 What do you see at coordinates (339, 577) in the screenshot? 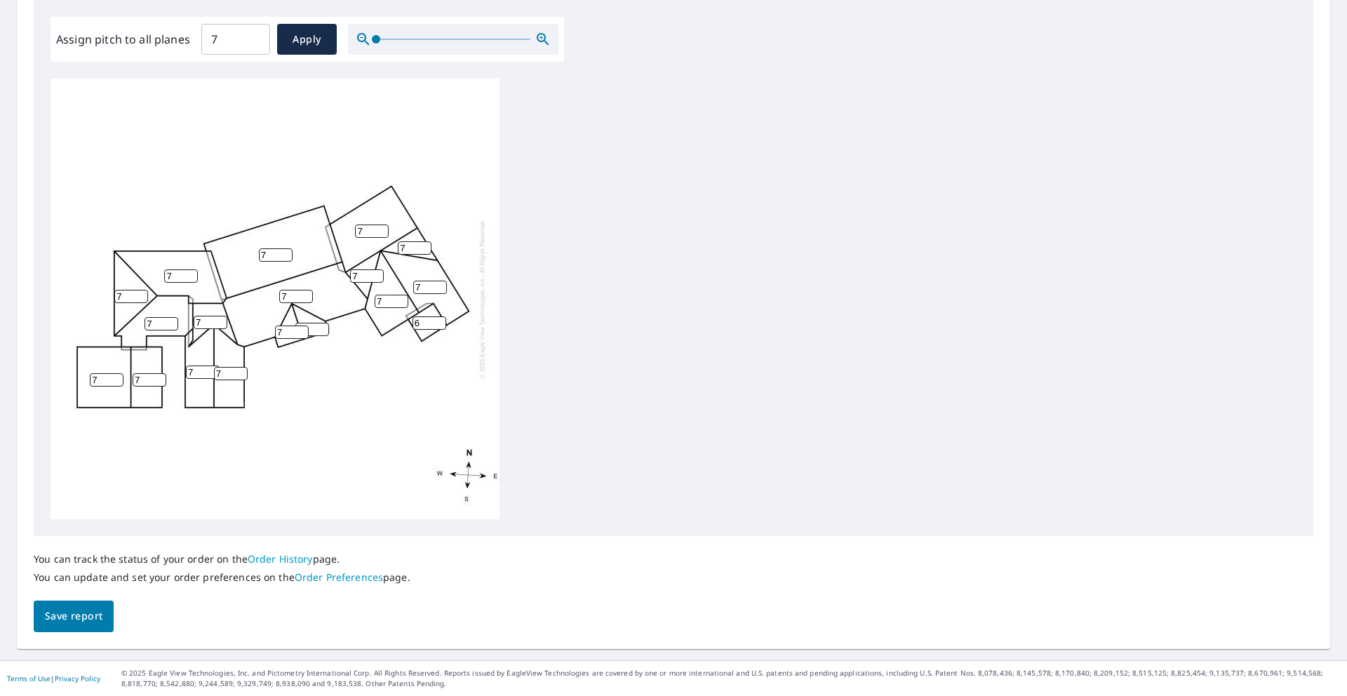
I see `a: Order Preferences` at bounding box center [339, 577].